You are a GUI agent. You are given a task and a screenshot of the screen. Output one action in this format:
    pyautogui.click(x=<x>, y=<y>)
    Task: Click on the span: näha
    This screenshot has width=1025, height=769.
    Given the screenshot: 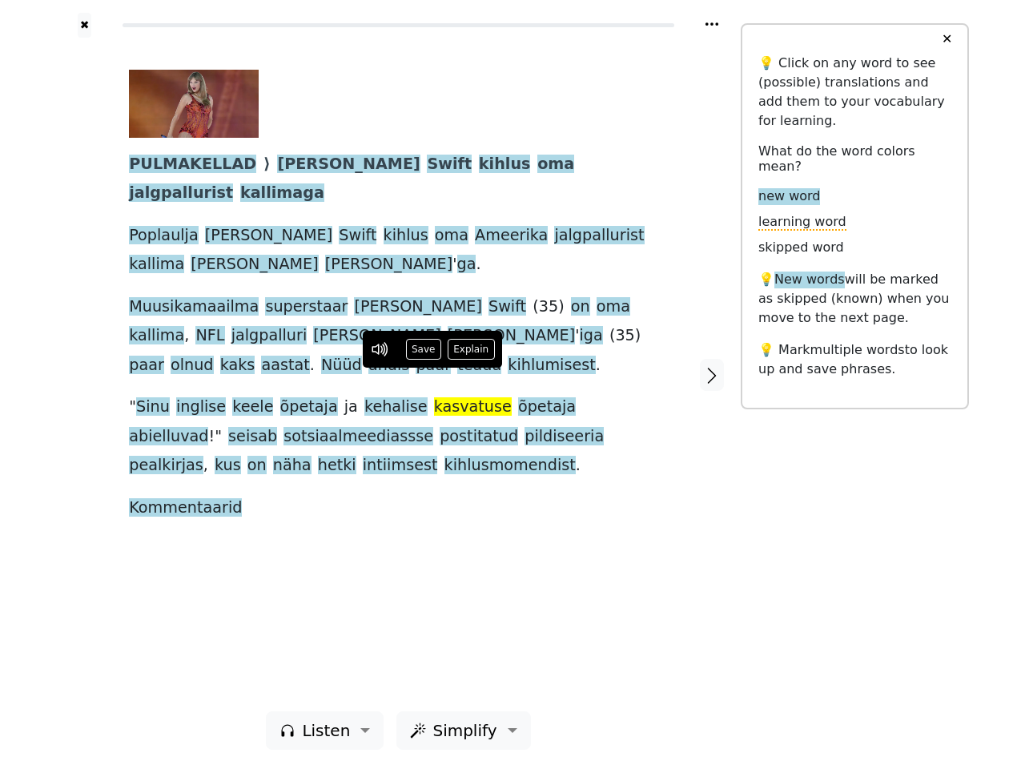 What is the action you would take?
    pyautogui.click(x=292, y=465)
    